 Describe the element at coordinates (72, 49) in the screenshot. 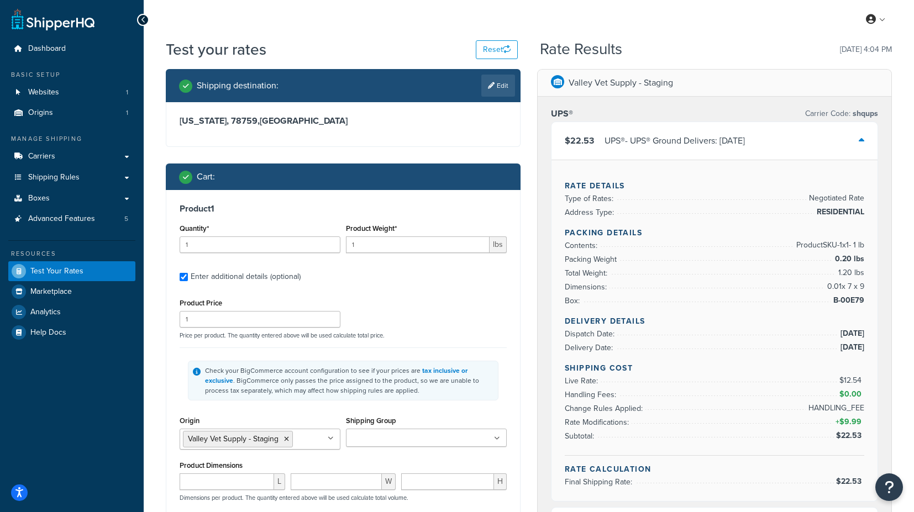

I see `li: Dashboard` at that location.